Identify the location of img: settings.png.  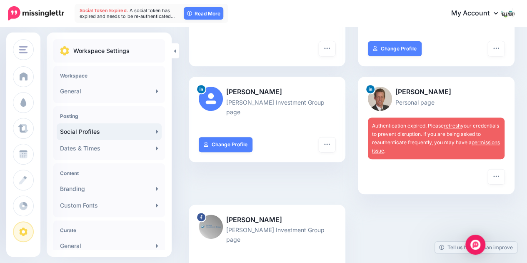
(65, 51).